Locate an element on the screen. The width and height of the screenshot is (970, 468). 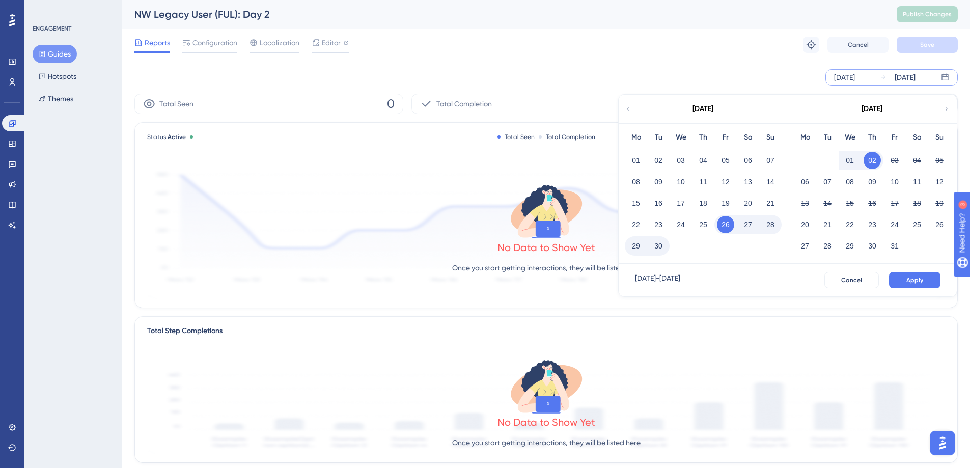
div: 3 is located at coordinates (72, 9).